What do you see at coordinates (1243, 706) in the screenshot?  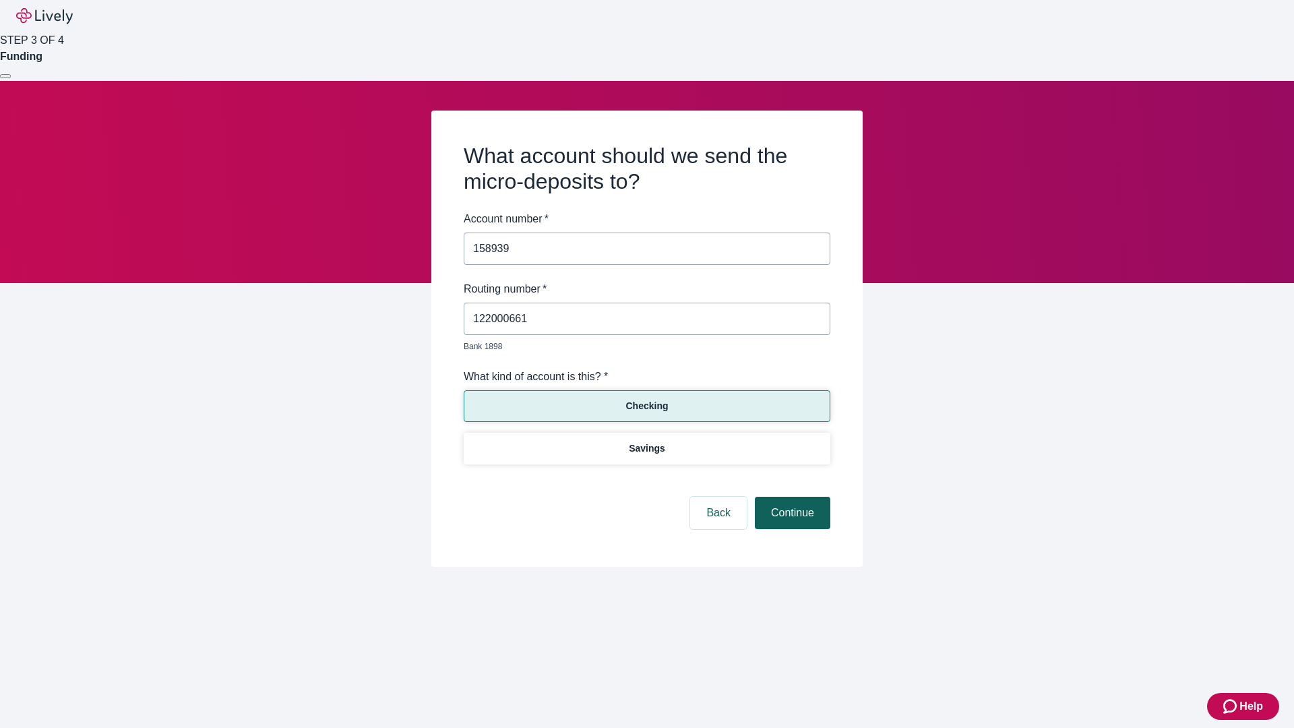 I see `button: Zendesk support iconHelp` at bounding box center [1243, 706].